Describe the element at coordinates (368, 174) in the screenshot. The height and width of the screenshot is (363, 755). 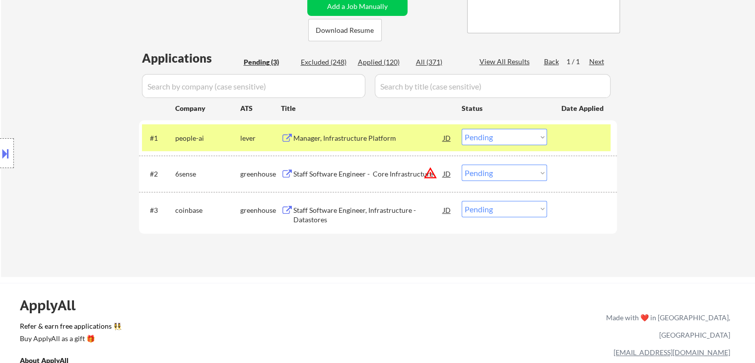
I see `div: Staff Software Engineer - Core Infrastructure` at that location.